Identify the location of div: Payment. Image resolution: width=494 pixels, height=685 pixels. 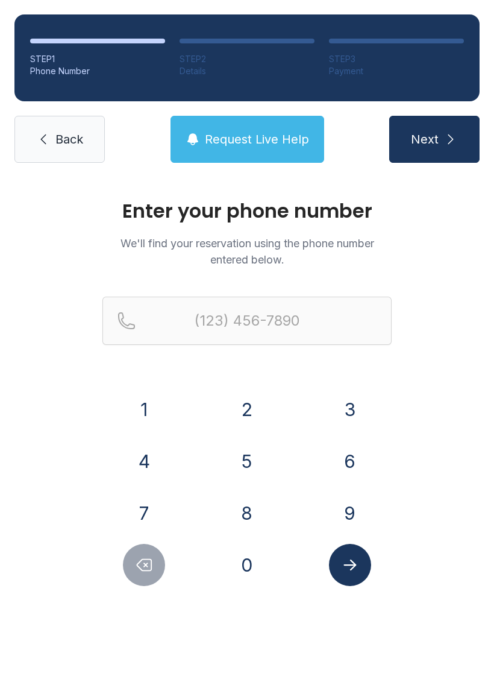
(397, 71).